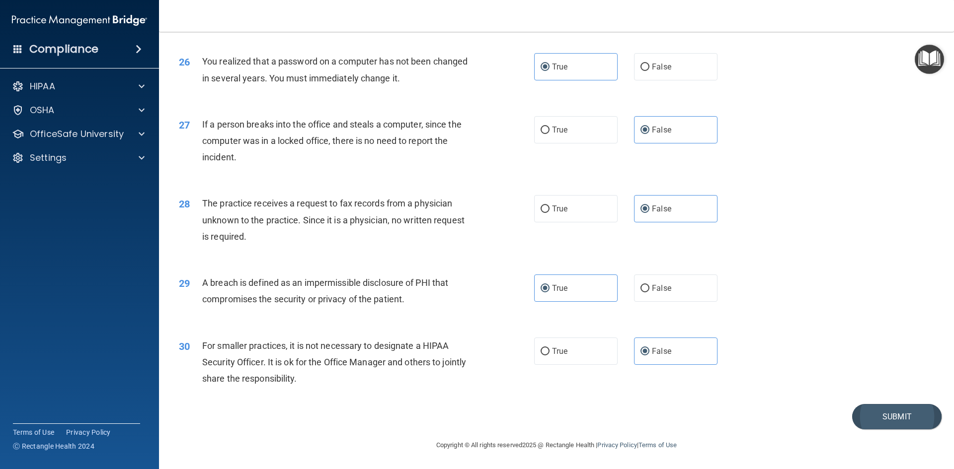 Image resolution: width=954 pixels, height=469 pixels. I want to click on div: Copyright © All rights reserved 2025 @ Rectangle Health | |, so click(556, 446).